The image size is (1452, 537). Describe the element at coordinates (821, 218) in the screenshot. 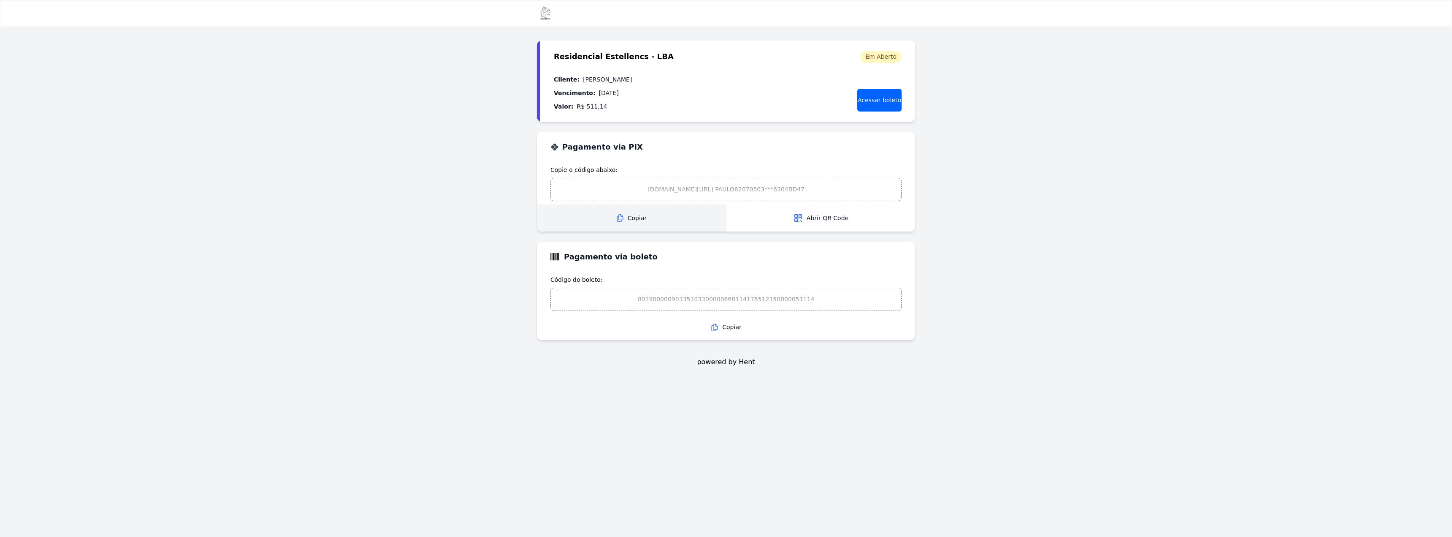

I see `button: Abrir QR Code` at that location.